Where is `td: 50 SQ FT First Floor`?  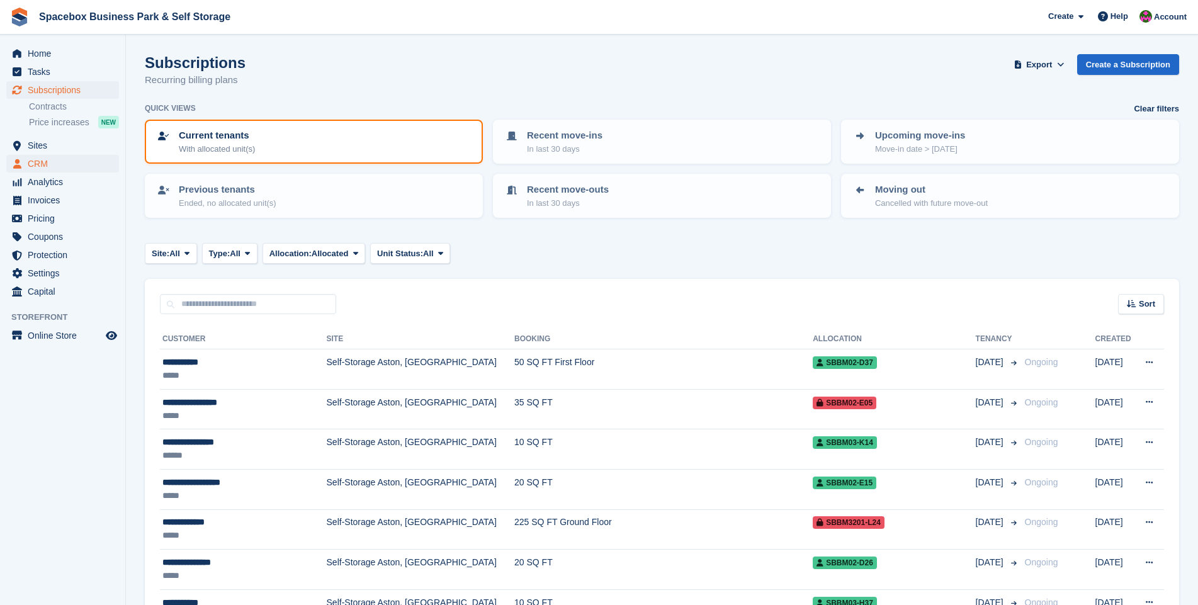
td: 50 SQ FT First Floor is located at coordinates (664, 370).